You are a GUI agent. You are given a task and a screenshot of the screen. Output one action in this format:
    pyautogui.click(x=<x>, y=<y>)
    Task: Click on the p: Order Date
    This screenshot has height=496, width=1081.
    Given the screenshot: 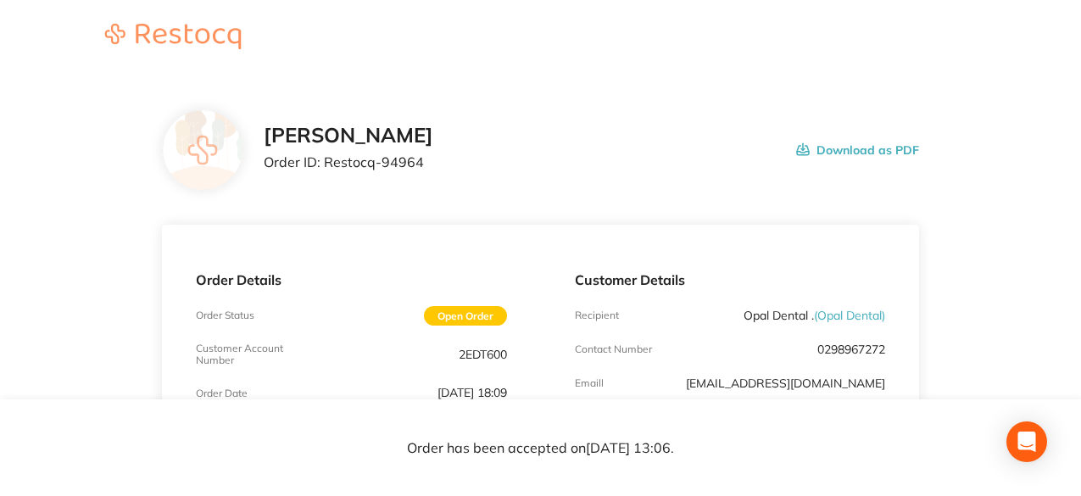 What is the action you would take?
    pyautogui.click(x=221, y=393)
    